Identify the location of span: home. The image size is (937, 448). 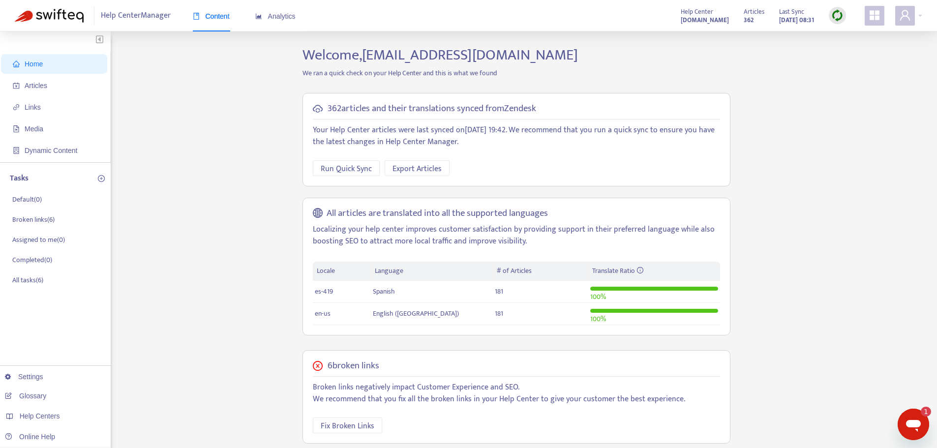
(16, 64).